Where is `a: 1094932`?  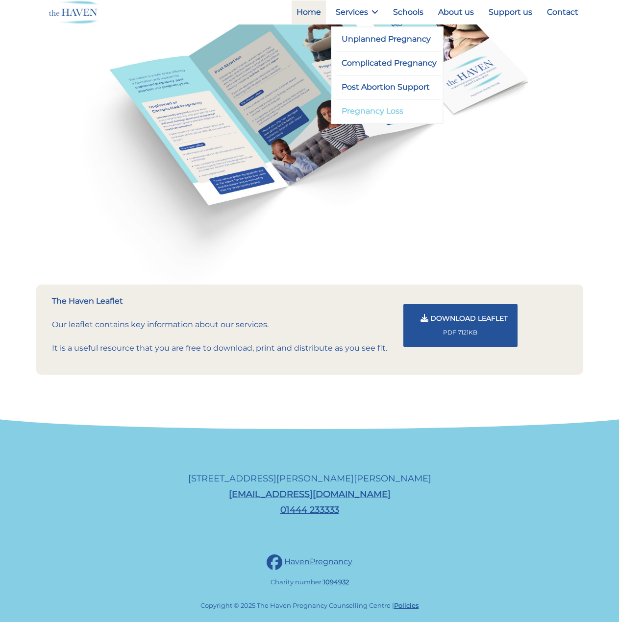 a: 1094932 is located at coordinates (335, 582).